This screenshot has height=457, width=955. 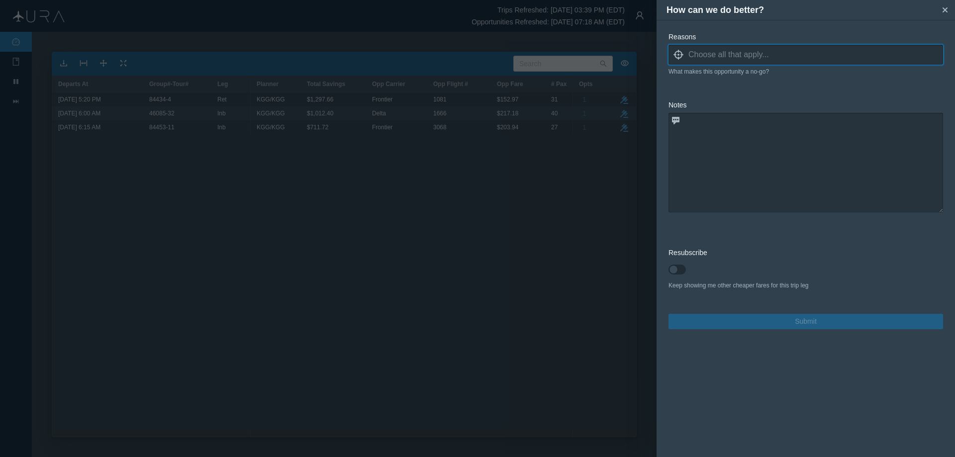 I want to click on span: Reasons, so click(x=682, y=37).